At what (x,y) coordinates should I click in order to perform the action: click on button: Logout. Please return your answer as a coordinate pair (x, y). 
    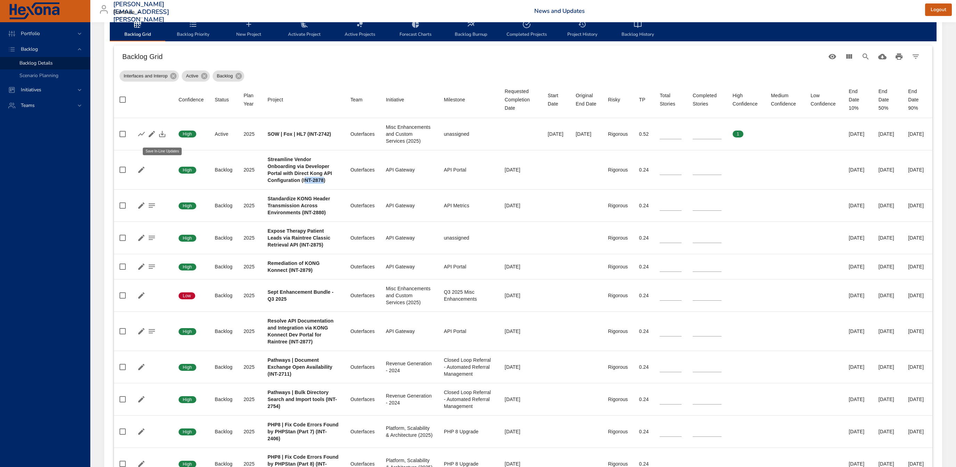
    Looking at the image, I should click on (938, 10).